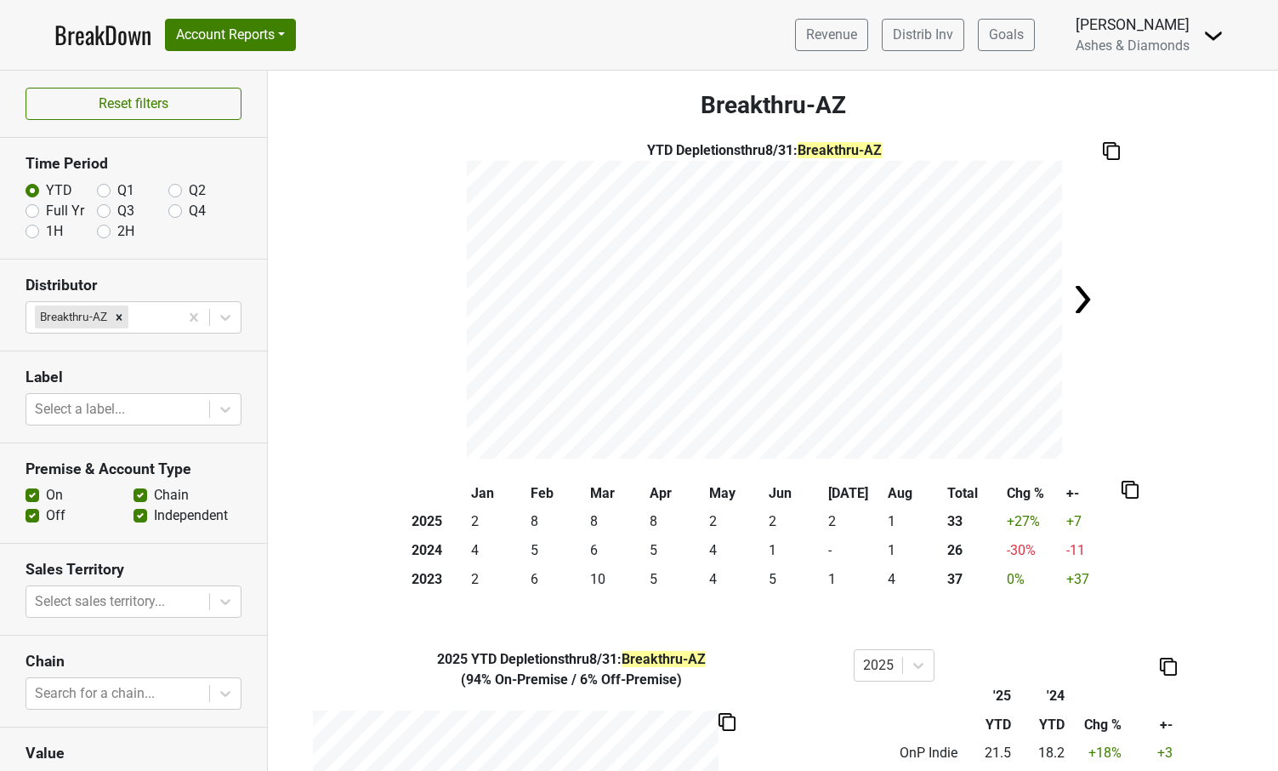  What do you see at coordinates (907, 754) in the screenshot?
I see `td: OnP Indie` at bounding box center [907, 754].